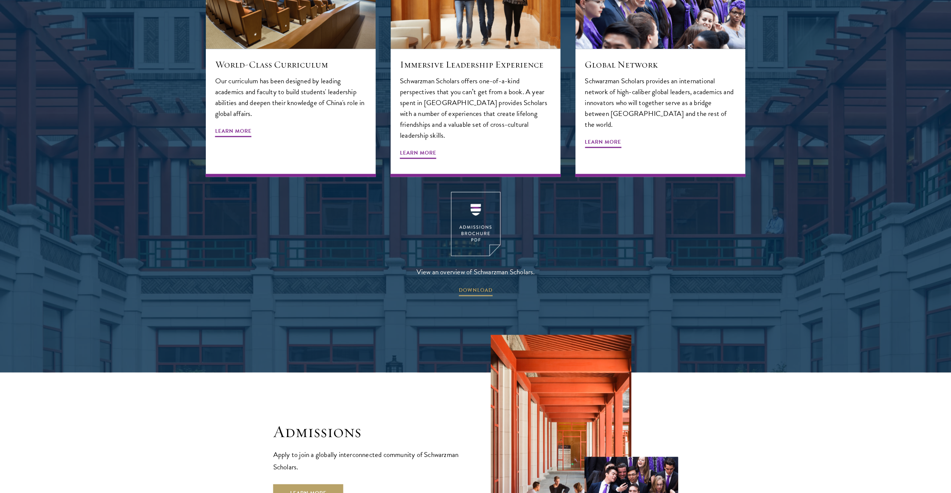 Image resolution: width=951 pixels, height=493 pixels. Describe the element at coordinates (476, 291) in the screenshot. I see `span: DOWNLOAD` at that location.